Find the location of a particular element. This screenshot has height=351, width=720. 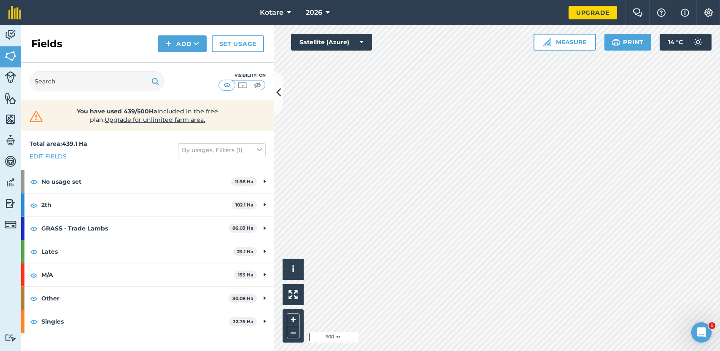

img: Four arrows, one pointing top left, one top right, one bottom right and the last bottom left is located at coordinates (293, 295).